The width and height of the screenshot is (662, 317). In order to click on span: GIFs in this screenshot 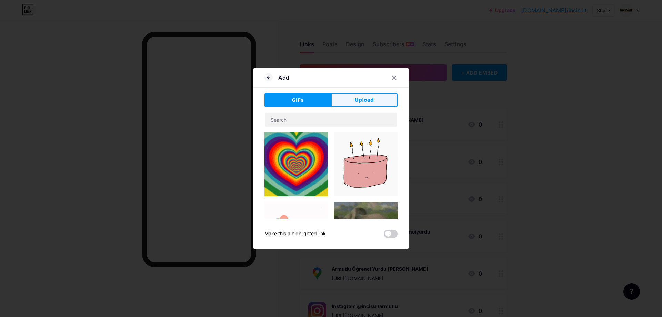, I will do `click(297, 100)`.